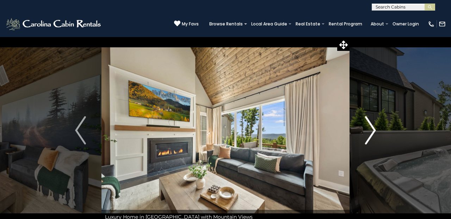 This screenshot has height=219, width=451. What do you see at coordinates (345, 24) in the screenshot?
I see `a: Rental Program` at bounding box center [345, 24].